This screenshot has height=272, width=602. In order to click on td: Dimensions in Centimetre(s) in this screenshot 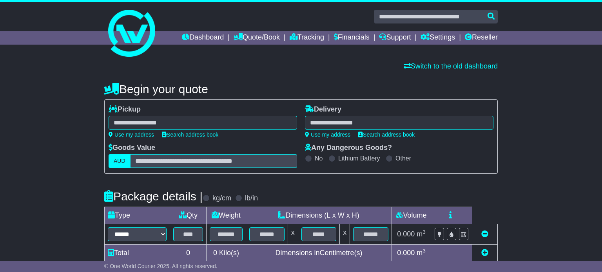, I will do `click(319, 254)`.